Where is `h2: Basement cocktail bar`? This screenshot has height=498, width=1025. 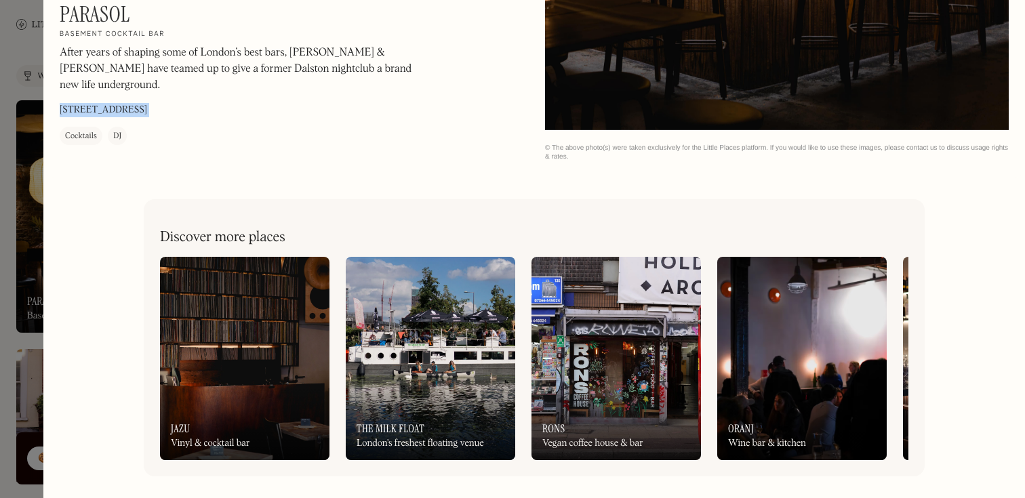 h2: Basement cocktail bar is located at coordinates (112, 35).